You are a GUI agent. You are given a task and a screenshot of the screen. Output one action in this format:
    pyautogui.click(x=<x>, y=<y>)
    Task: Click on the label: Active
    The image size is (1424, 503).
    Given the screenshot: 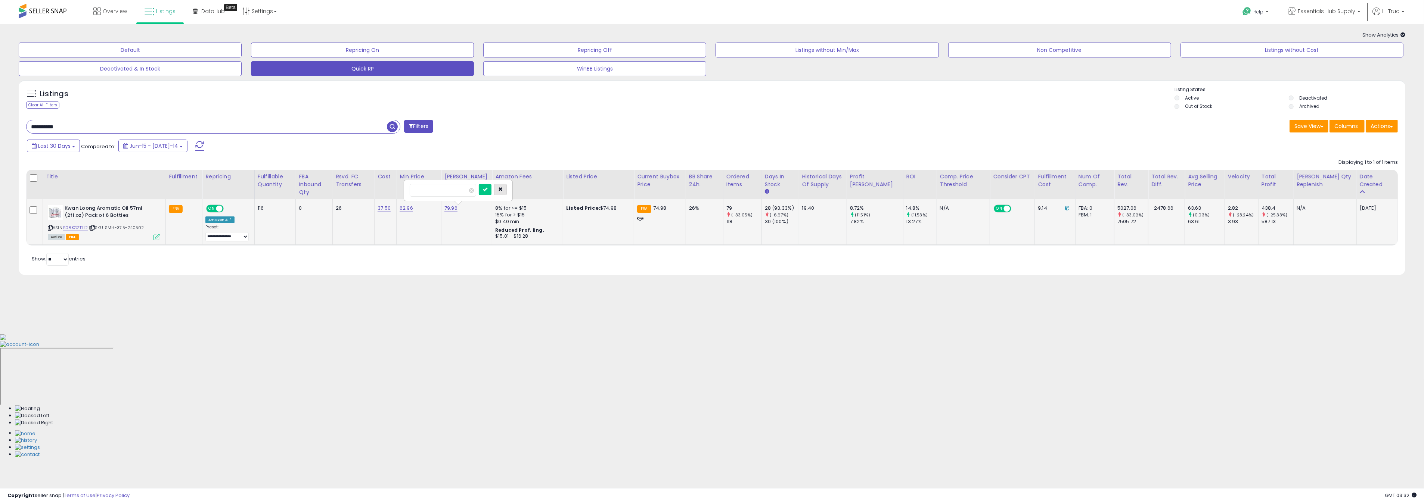 What is the action you would take?
    pyautogui.click(x=1191, y=98)
    